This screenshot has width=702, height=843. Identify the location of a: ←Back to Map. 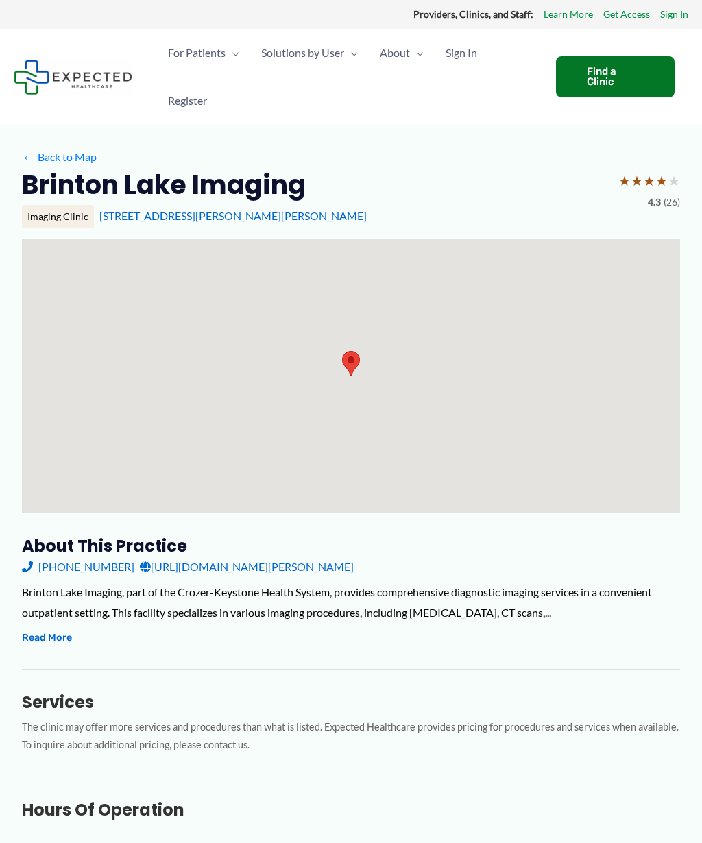
(59, 157).